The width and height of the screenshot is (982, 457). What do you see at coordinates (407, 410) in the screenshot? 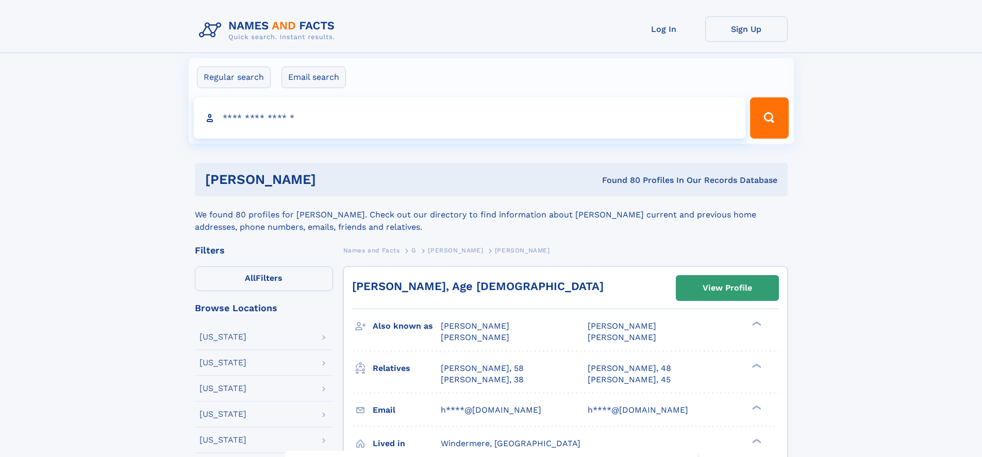
I see `h3: Email` at bounding box center [407, 410].